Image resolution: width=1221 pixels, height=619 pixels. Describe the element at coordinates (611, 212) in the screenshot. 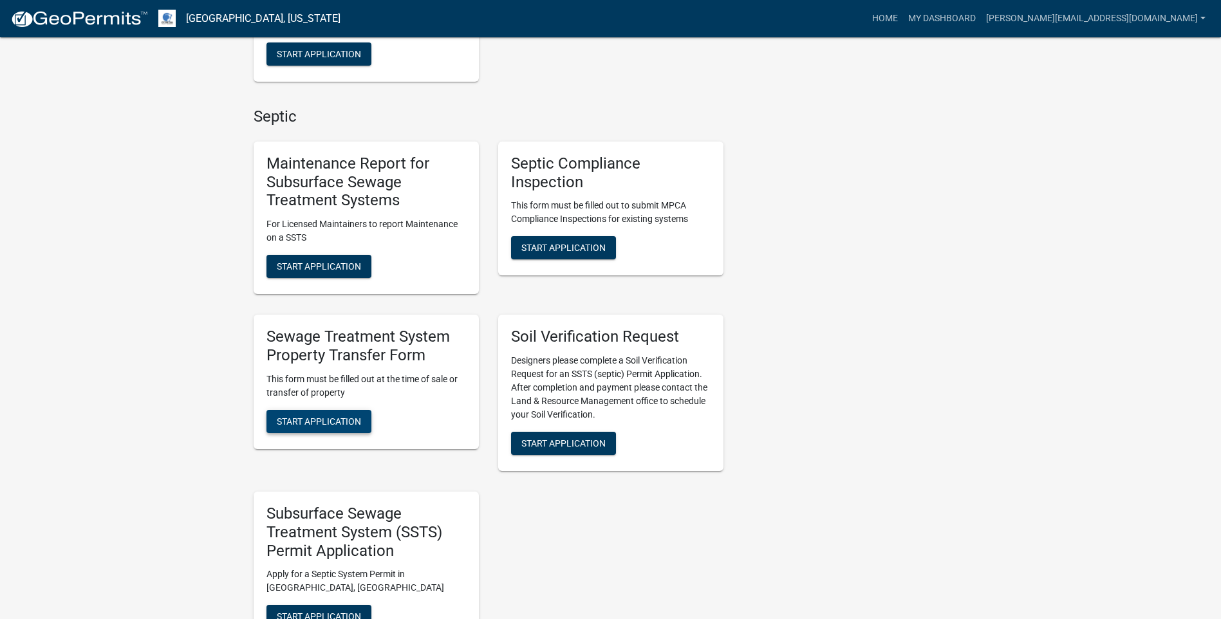

I see `p: This form must be filled out to submit MPCA Compliance Inspections for existing systems` at that location.